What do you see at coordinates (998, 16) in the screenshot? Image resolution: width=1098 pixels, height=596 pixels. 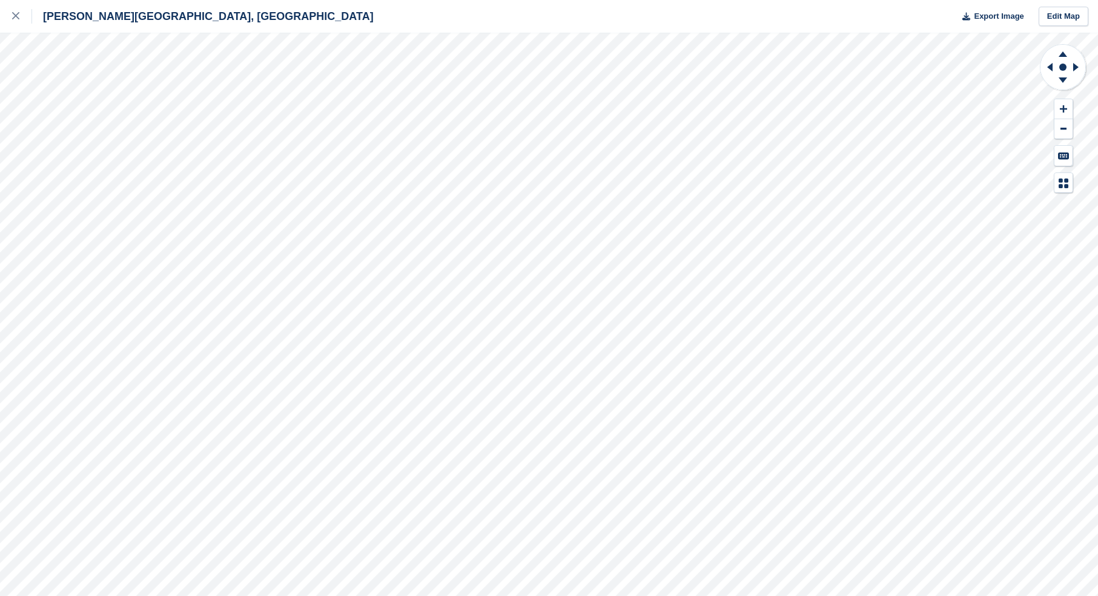 I see `span: Export Image` at bounding box center [998, 16].